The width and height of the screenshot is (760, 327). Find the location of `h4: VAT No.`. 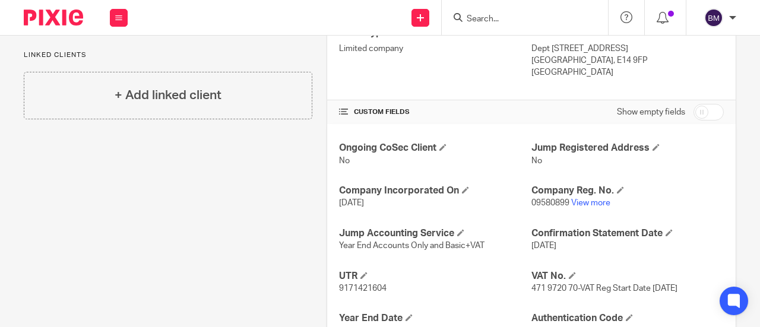

h4: VAT No. is located at coordinates (628, 276).